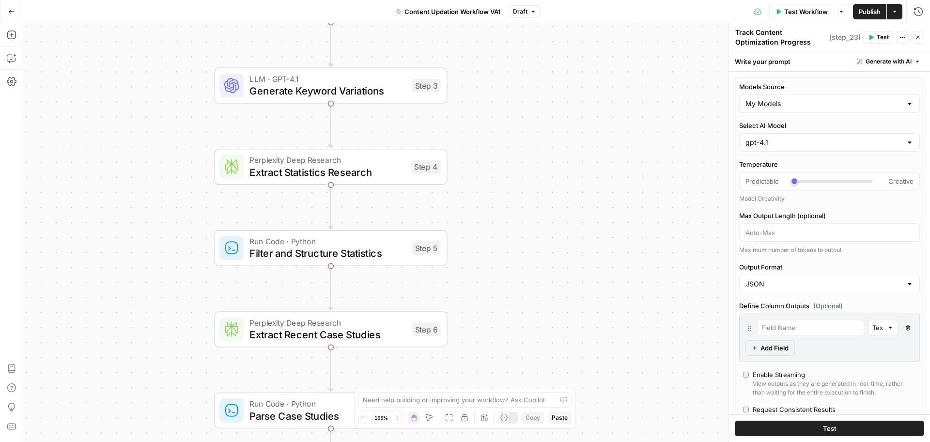 Image resolution: width=930 pixels, height=442 pixels. Describe the element at coordinates (824, 142) in the screenshot. I see `input: gpt-4.1` at that location.